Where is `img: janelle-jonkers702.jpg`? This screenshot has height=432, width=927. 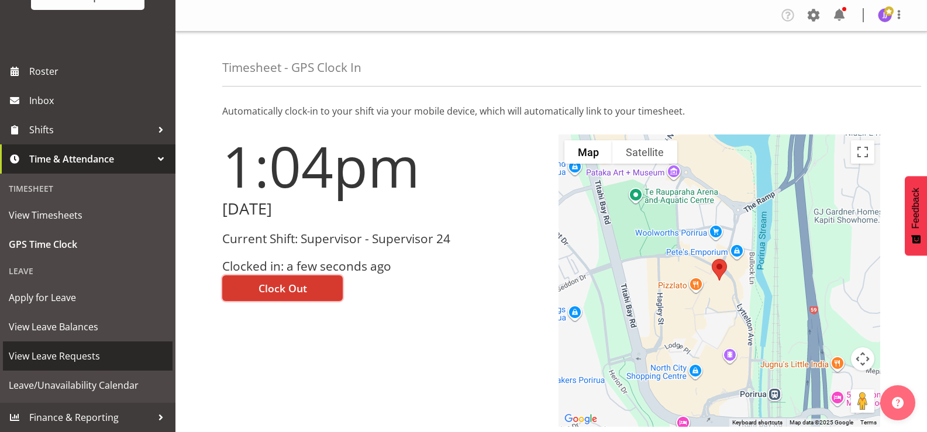
img: janelle-jonkers702.jpg is located at coordinates (885, 15).